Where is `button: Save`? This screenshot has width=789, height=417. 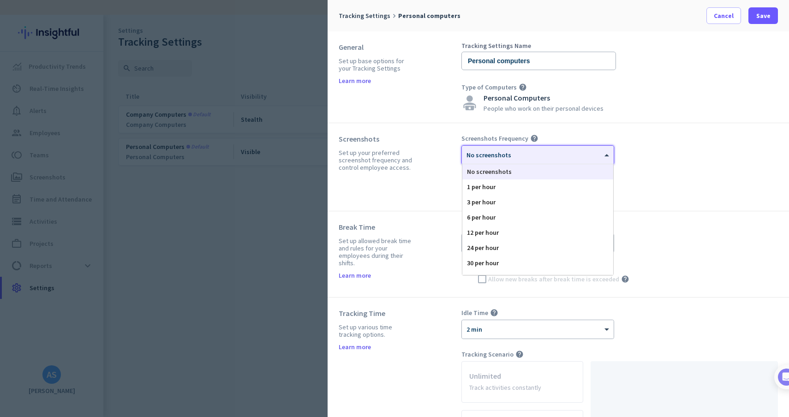 button: Save is located at coordinates (763, 16).